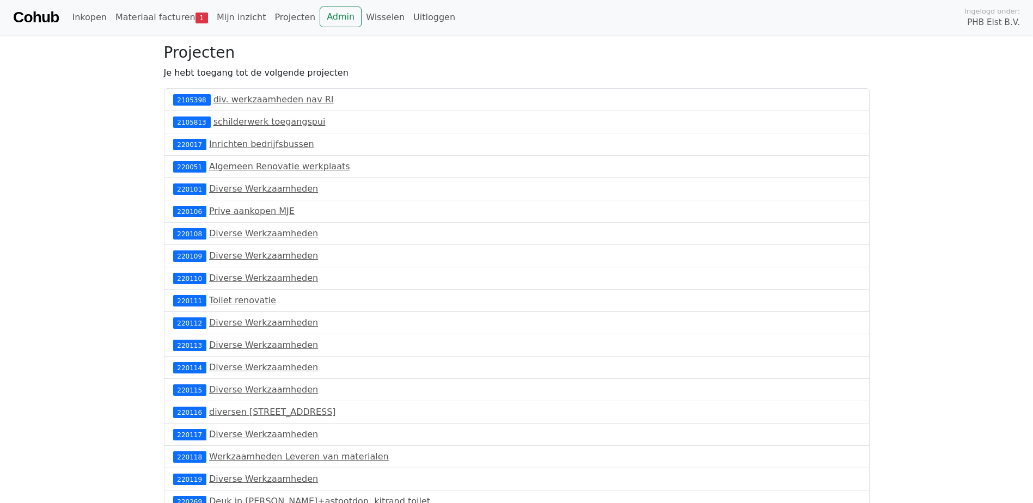 This screenshot has height=503, width=1033. I want to click on p: Je hebt toegang tot de volgende projecten, so click(517, 73).